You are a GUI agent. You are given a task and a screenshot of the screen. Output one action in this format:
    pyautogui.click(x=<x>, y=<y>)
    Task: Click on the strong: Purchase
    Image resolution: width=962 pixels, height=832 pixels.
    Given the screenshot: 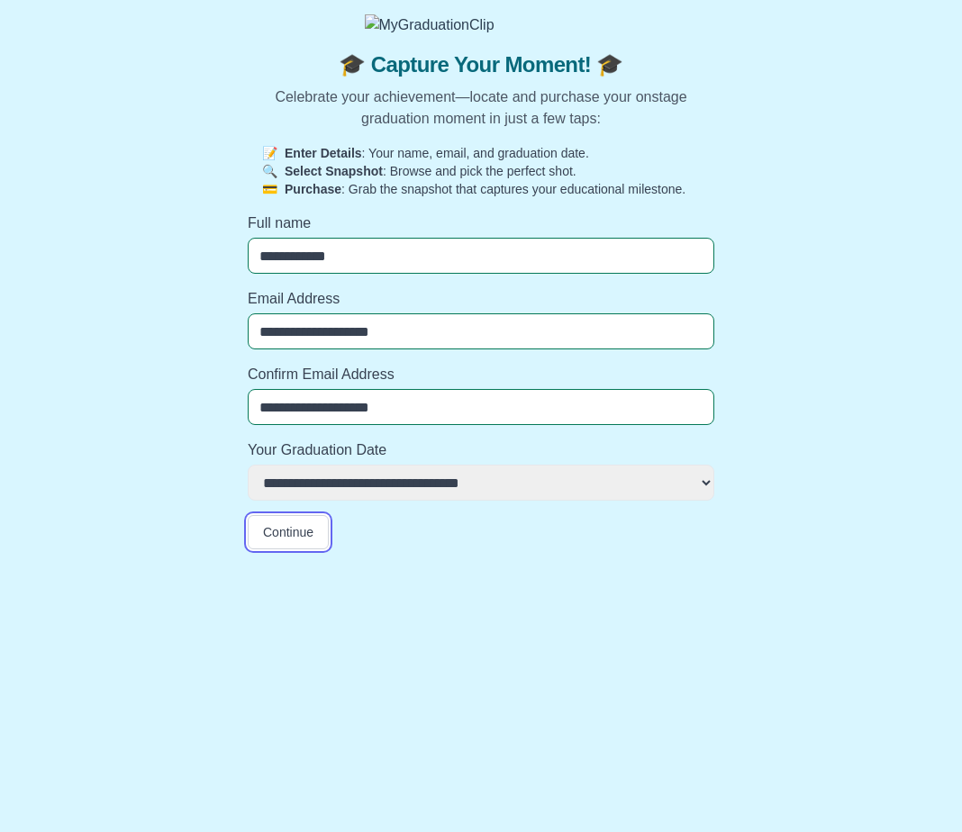 What is the action you would take?
    pyautogui.click(x=312, y=189)
    